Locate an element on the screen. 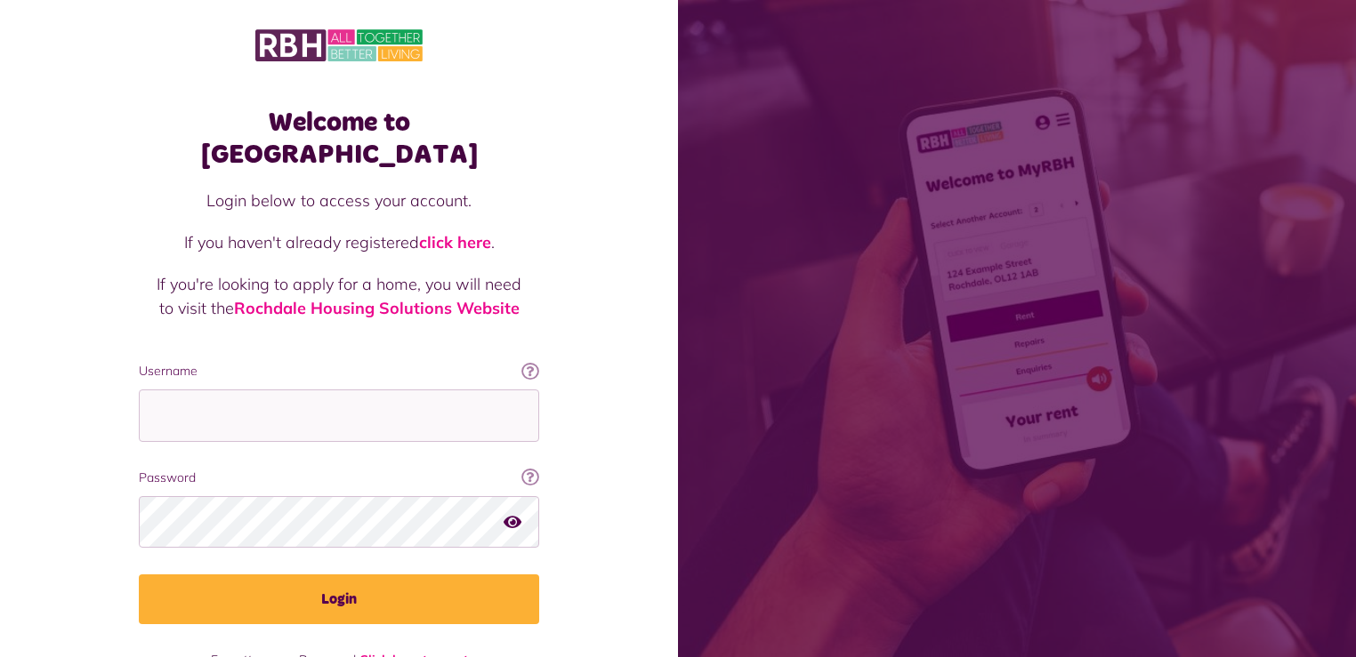 The height and width of the screenshot is (657, 1356). img: MyRBH is located at coordinates (339, 45).